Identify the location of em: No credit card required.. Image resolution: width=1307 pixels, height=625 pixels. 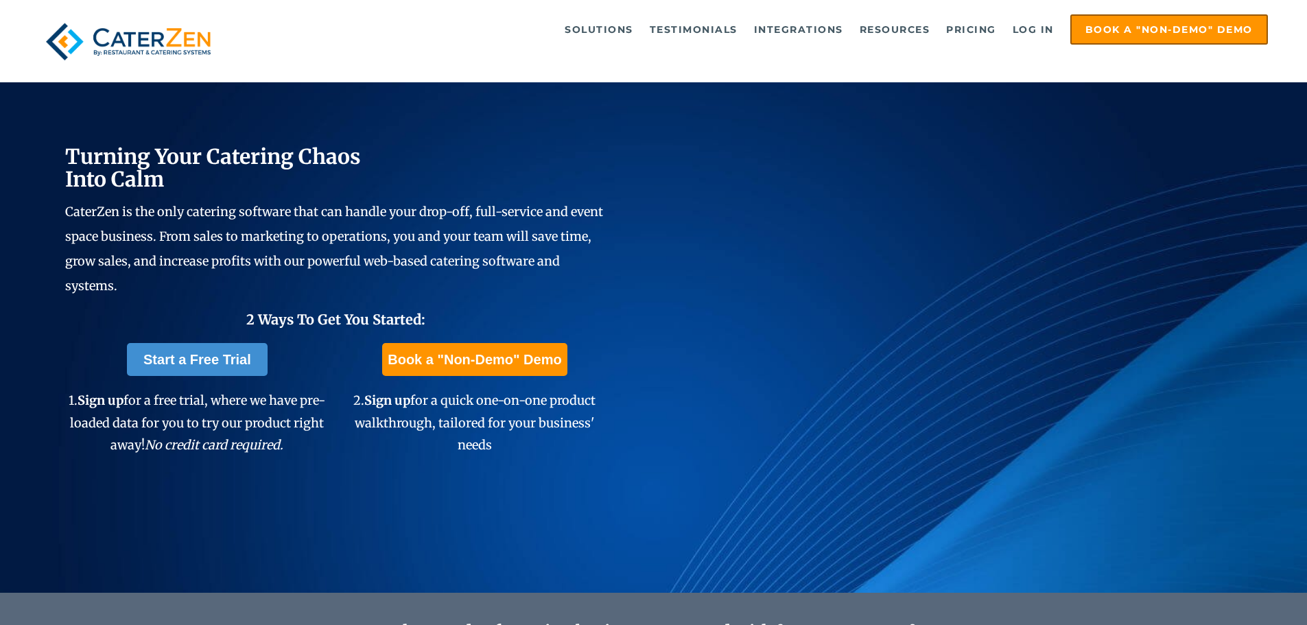
(214, 445).